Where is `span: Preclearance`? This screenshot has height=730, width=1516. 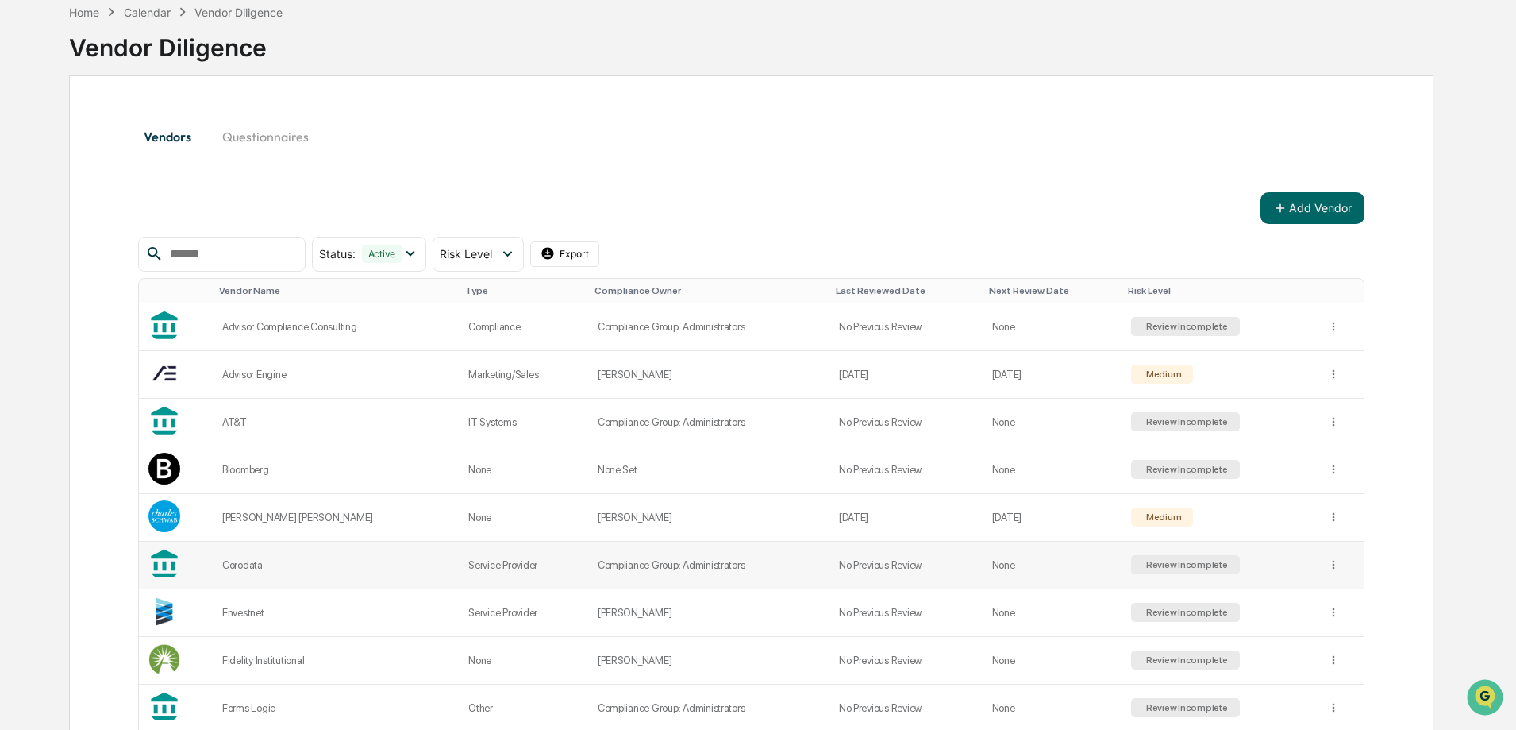 span: Preclearance is located at coordinates (67, 208).